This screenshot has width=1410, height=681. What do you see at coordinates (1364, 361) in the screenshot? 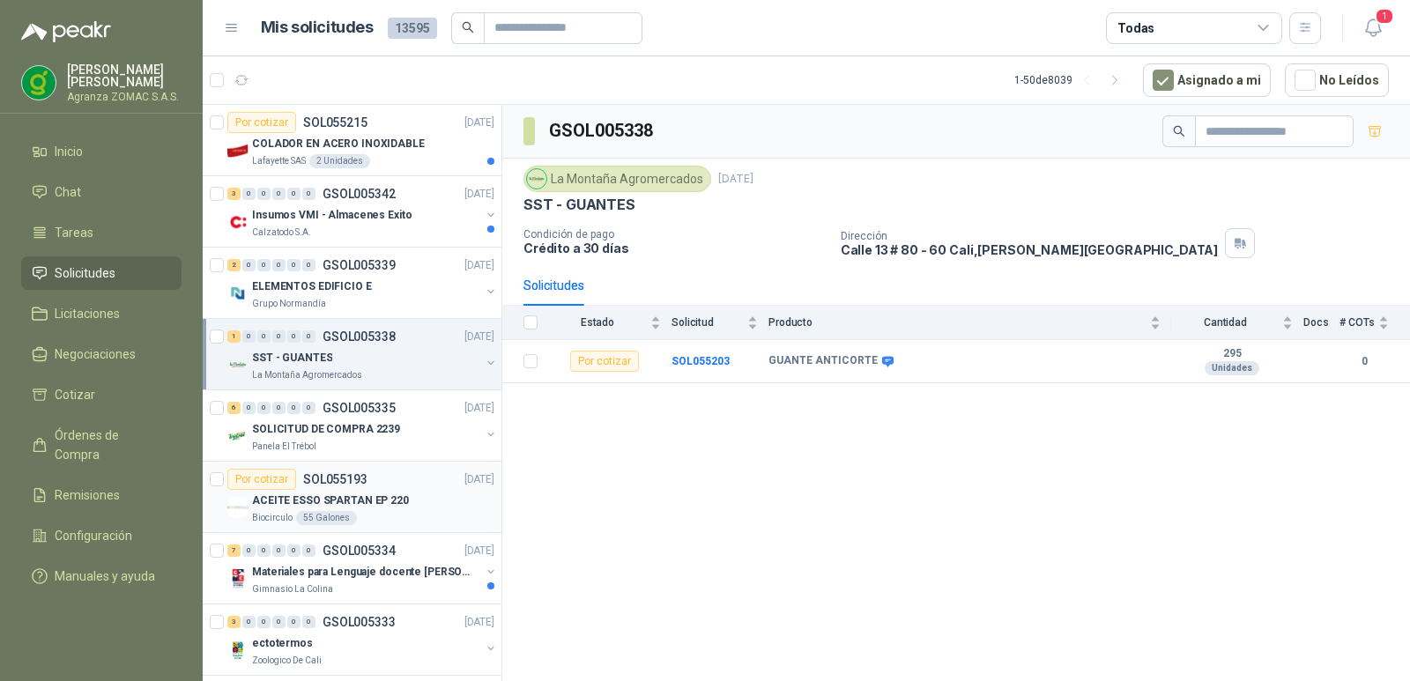
I see `b: 0` at bounding box center [1364, 361].